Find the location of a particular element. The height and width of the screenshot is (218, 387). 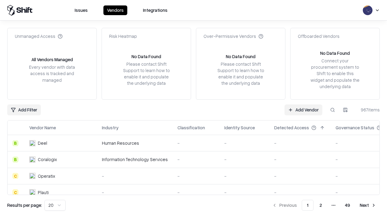

img: Operatix is located at coordinates (32, 176).